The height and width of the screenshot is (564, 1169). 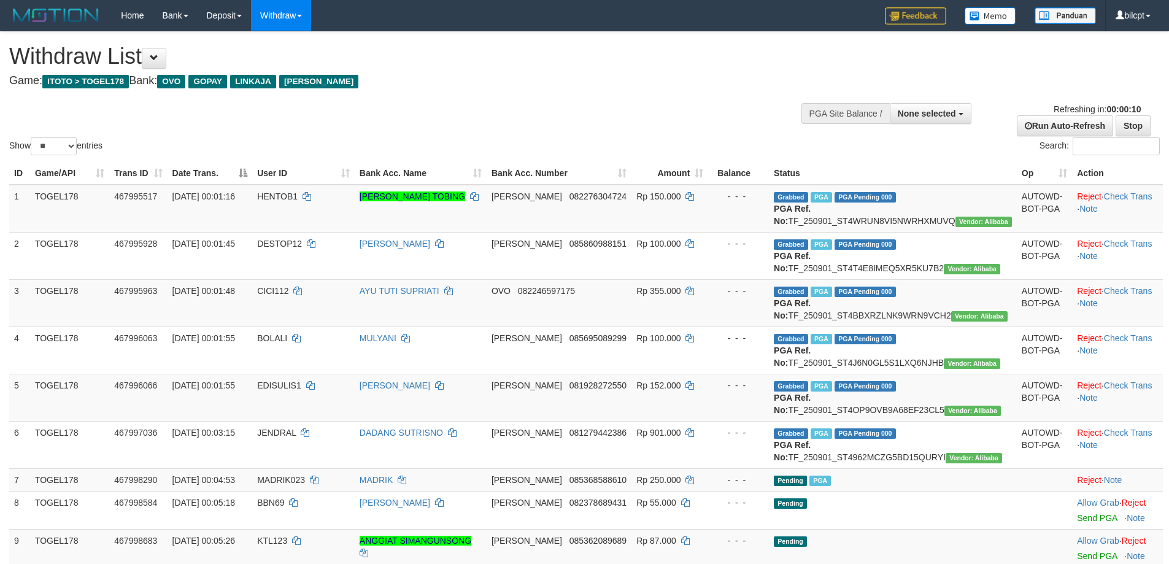 What do you see at coordinates (893, 209) in the screenshot?
I see `td: TF_250901_ST4WRUN8VI5NWRHXMUVQ` at bounding box center [893, 209].